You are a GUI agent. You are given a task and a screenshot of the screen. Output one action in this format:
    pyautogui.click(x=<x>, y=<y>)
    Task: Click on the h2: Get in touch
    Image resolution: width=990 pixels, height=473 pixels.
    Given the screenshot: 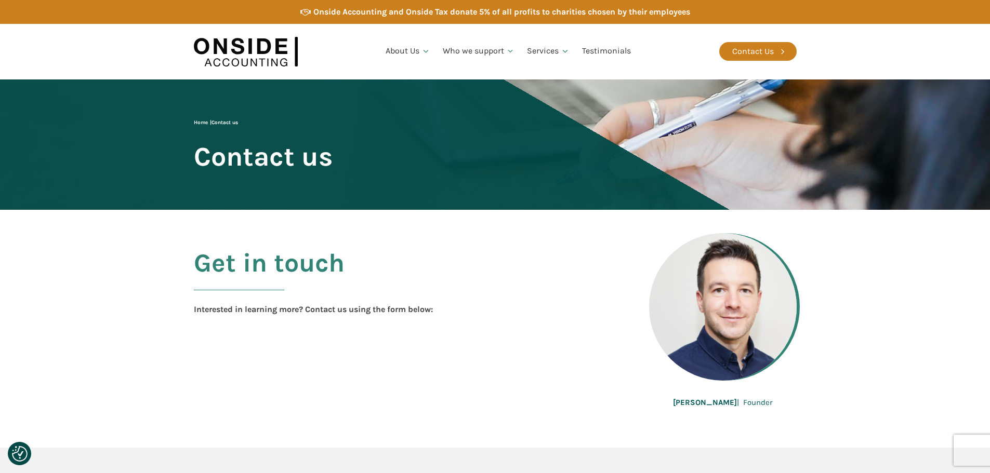 What is the action you would take?
    pyautogui.click(x=269, y=276)
    